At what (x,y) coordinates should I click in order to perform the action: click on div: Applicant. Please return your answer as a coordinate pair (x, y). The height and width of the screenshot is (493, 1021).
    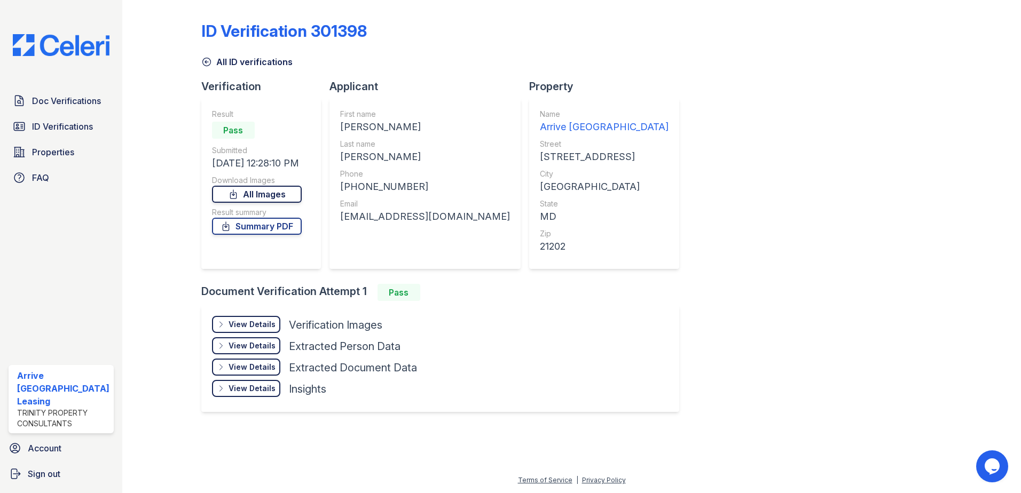
    Looking at the image, I should click on (429, 87).